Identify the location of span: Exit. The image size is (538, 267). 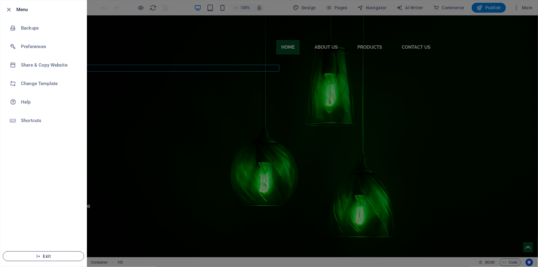
(44, 256).